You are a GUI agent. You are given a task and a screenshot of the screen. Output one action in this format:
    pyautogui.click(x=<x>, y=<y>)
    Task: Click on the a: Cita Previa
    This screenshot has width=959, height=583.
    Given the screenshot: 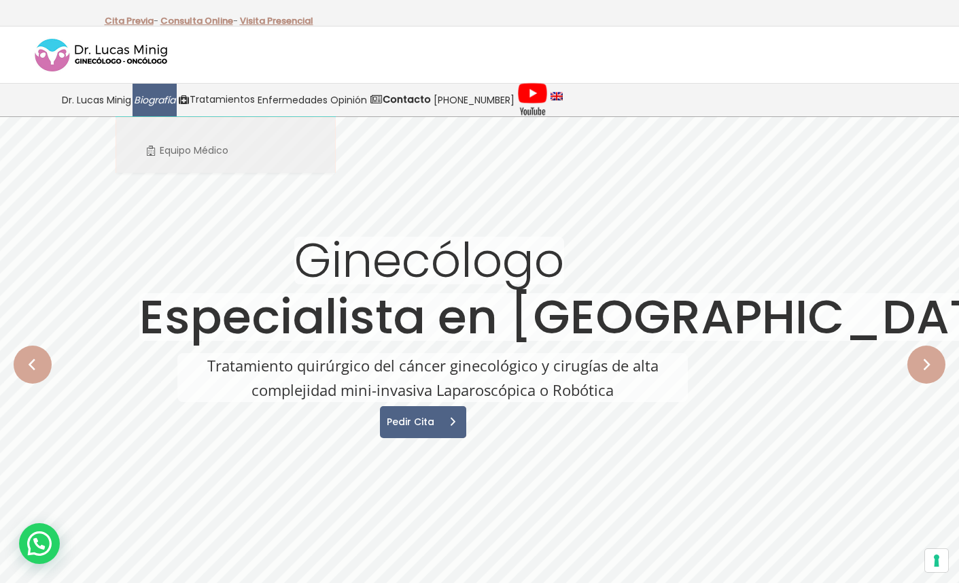 What is the action you would take?
    pyautogui.click(x=129, y=20)
    